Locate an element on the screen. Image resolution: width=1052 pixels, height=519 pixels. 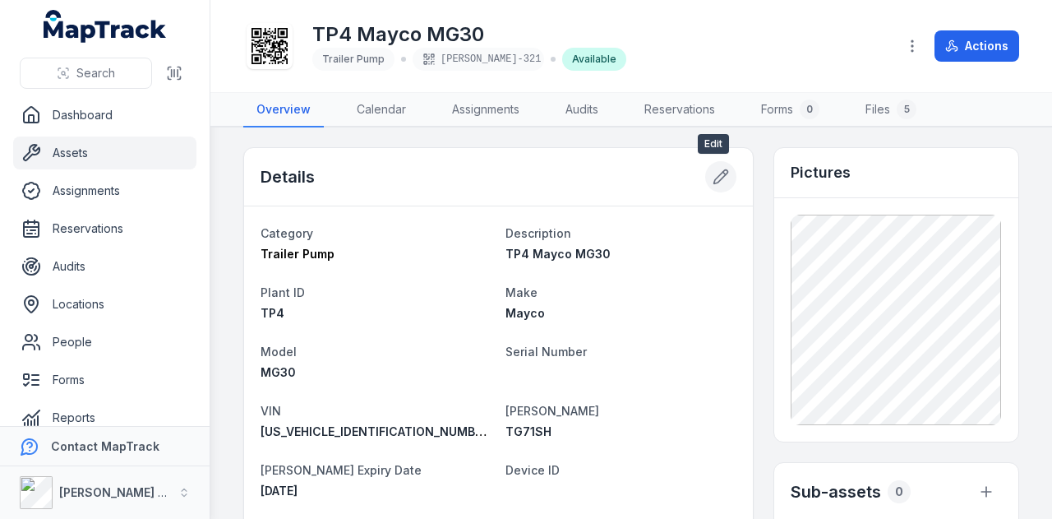
span: Mayco is located at coordinates (525, 312).